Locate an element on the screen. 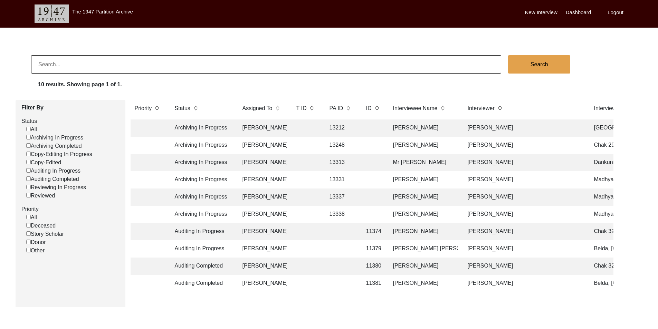 The width and height of the screenshot is (658, 329). td: 11374 is located at coordinates (373, 232).